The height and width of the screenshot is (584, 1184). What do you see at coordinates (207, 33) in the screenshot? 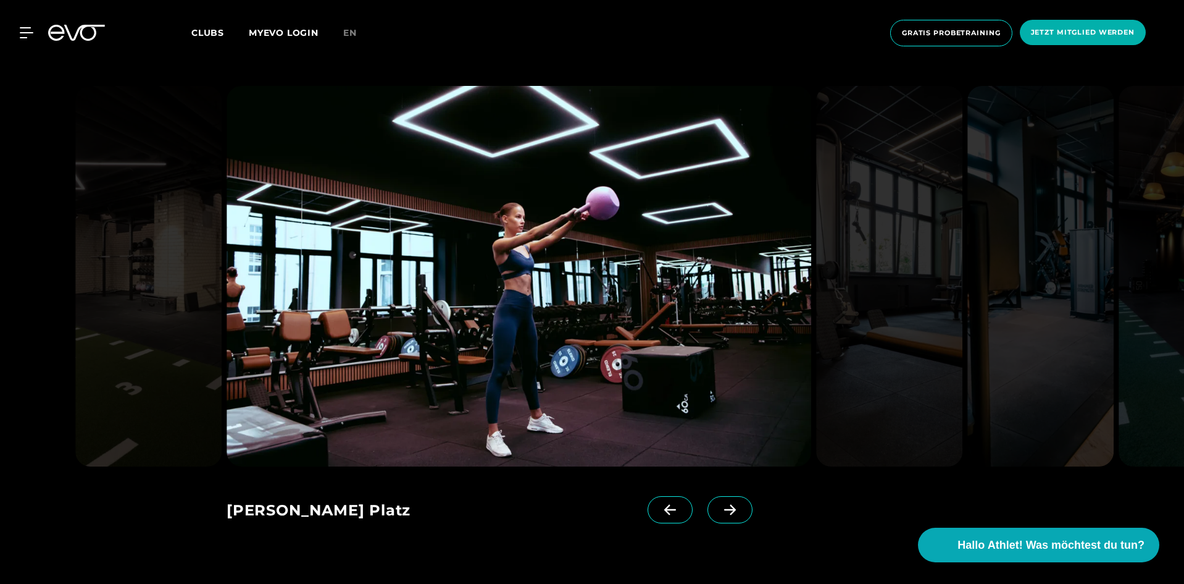
I see `span: Clubs` at bounding box center [207, 33].